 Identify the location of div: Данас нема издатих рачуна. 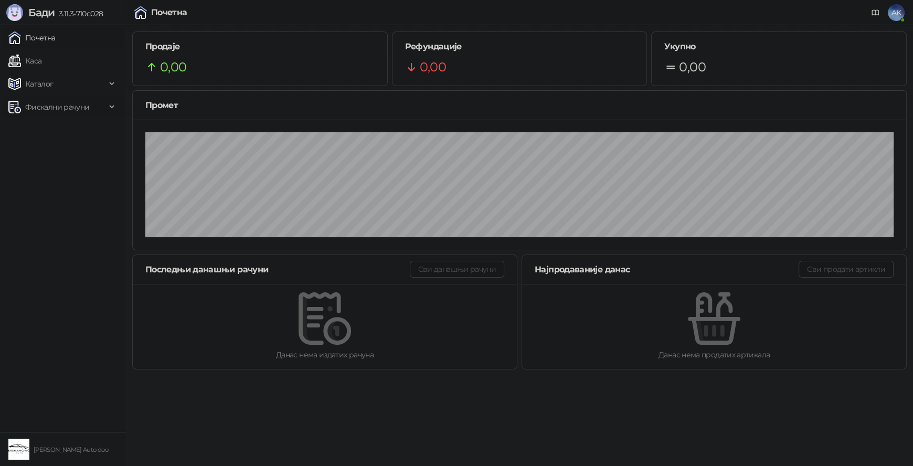
(325, 355).